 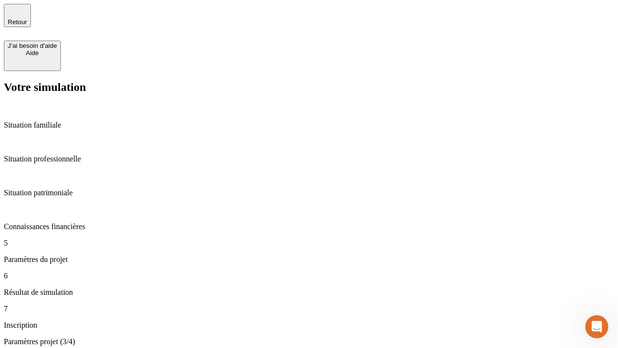 What do you see at coordinates (309, 276) in the screenshot?
I see `p: 6` at bounding box center [309, 276].